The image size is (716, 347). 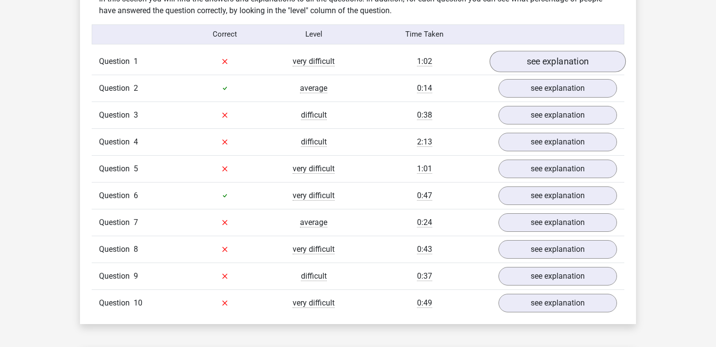 What do you see at coordinates (136, 168) in the screenshot?
I see `span: 5` at bounding box center [136, 168].